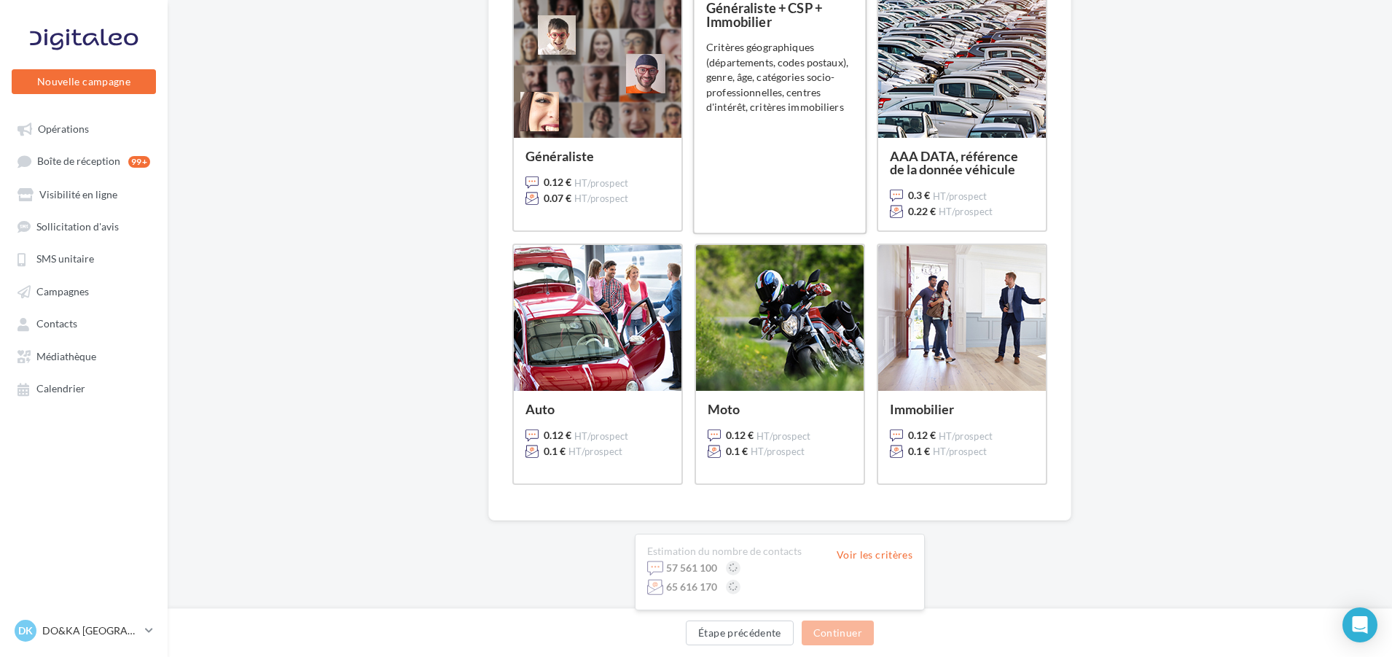  Describe the element at coordinates (724, 551) in the screenshot. I see `div: Estimation du nombre de contacts` at that location.